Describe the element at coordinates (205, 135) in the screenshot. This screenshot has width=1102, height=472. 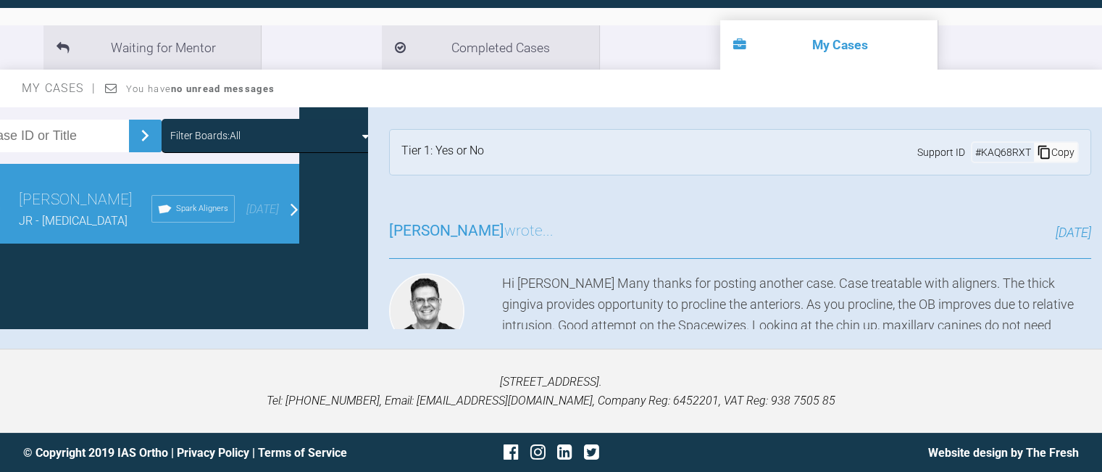
I see `div: Filter Boards: All` at that location.